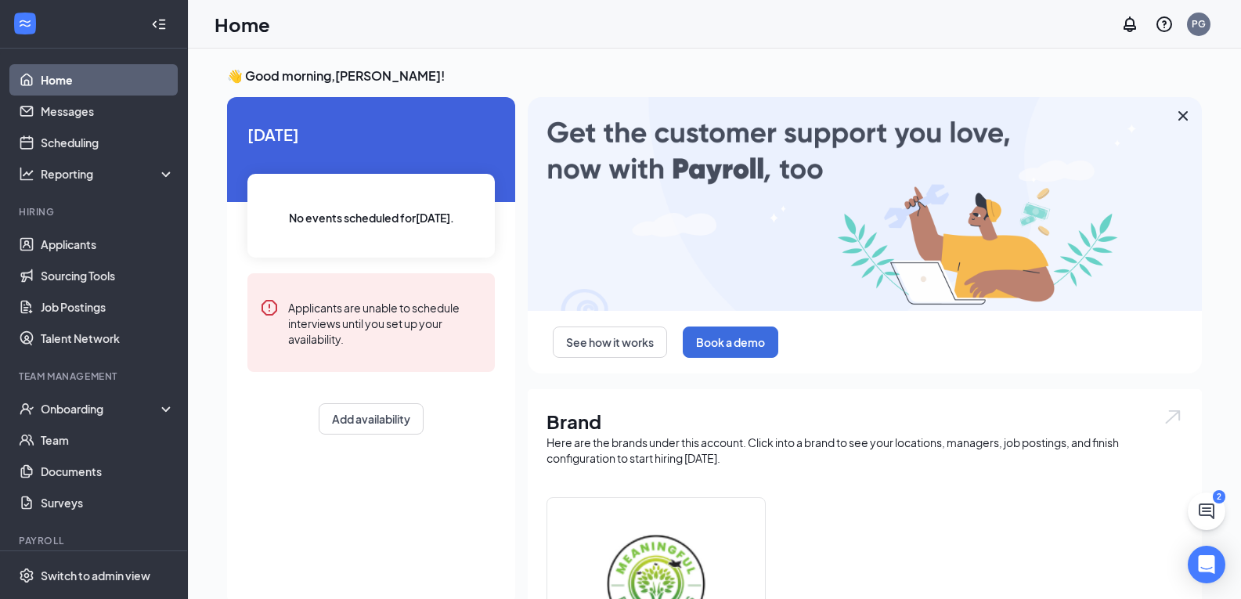 Image resolution: width=1241 pixels, height=599 pixels. I want to click on img: payroll-large.gif, so click(864, 203).